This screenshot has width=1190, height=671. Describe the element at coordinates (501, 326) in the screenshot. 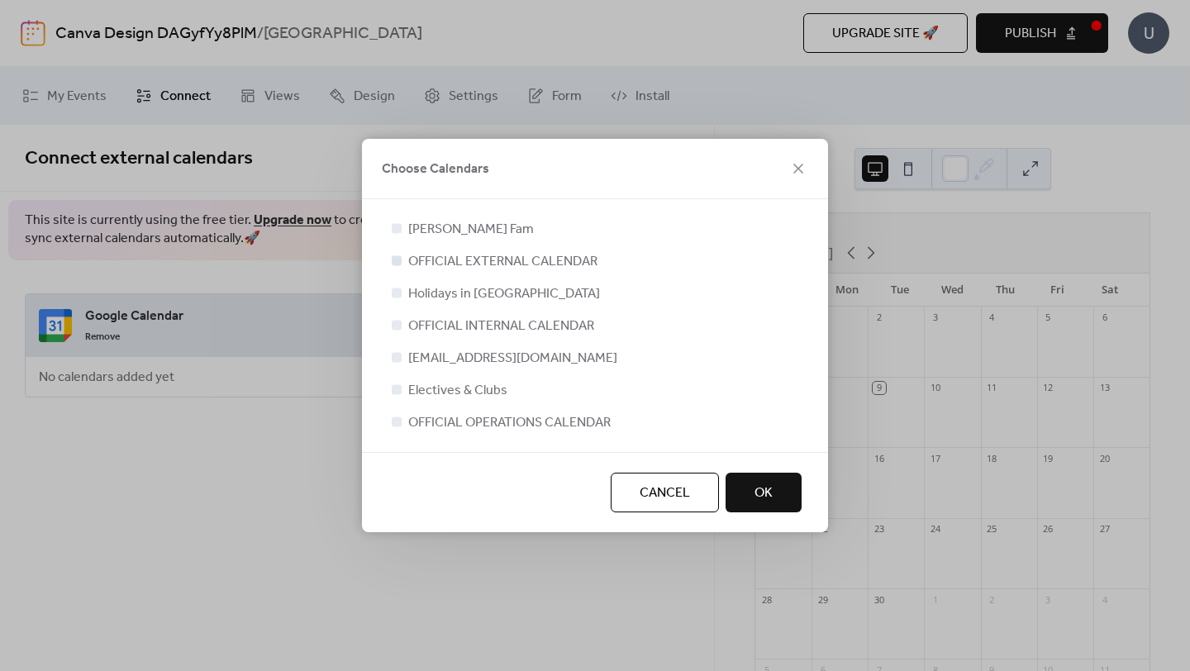

I see `span: OFFICIAL INTERNAL CALENDAR` at that location.